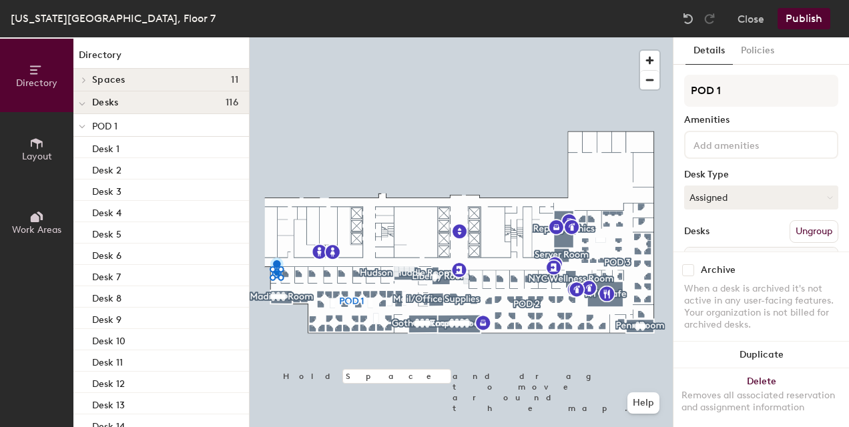 The image size is (849, 427). I want to click on div: When a desk is archived it's not active in any user-facing features. Your organization is not bil..., so click(761, 307).